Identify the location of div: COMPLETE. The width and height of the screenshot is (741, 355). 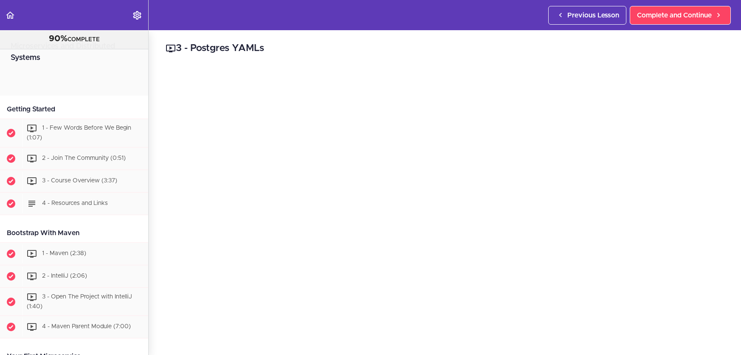
(74, 39).